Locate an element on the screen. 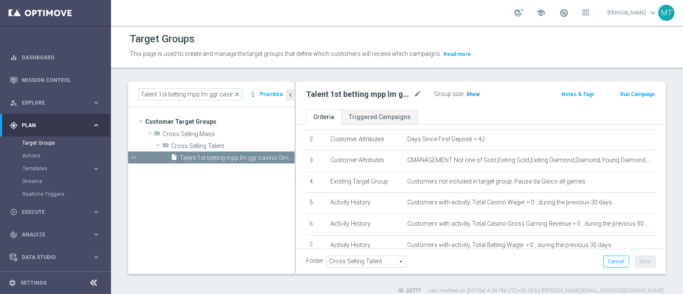  div: Analyze is located at coordinates (51, 235).